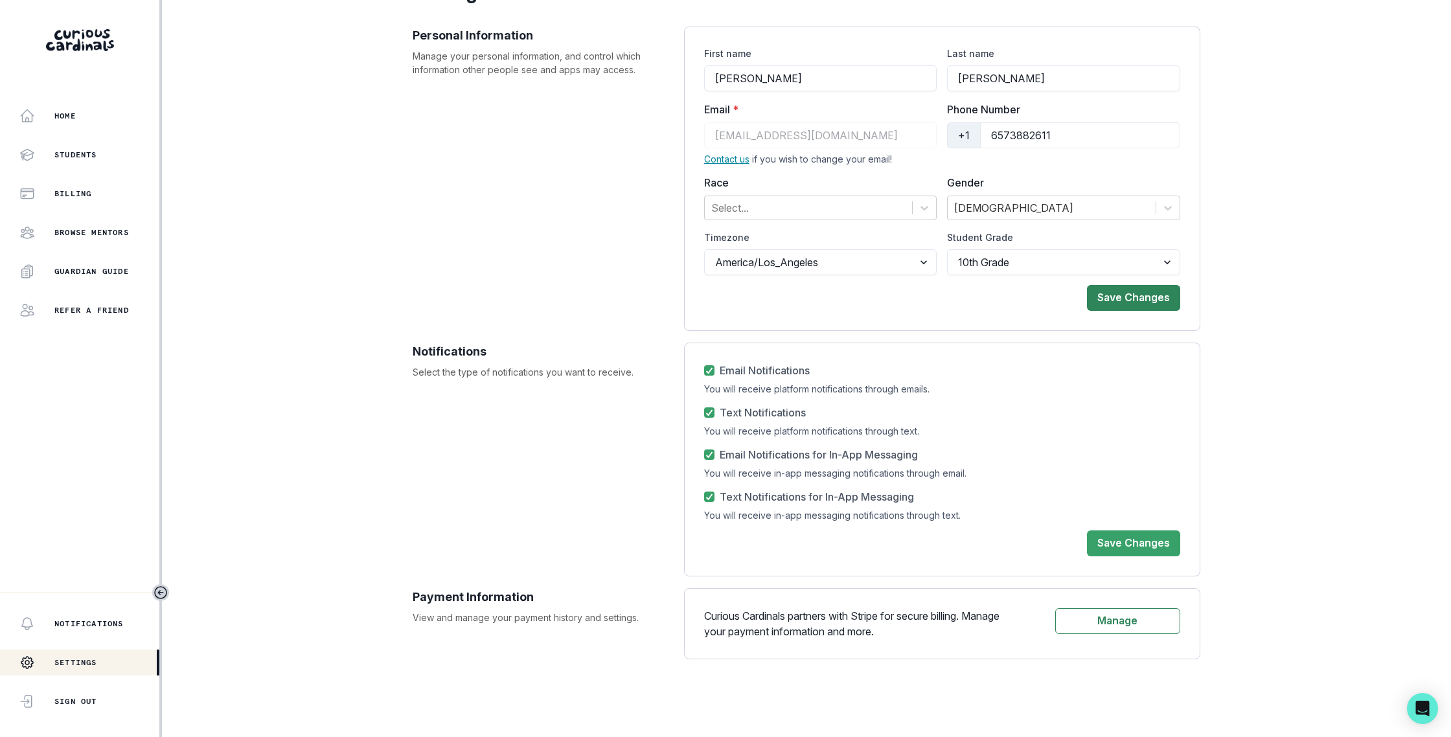 The height and width of the screenshot is (737, 1451). What do you see at coordinates (942, 473) in the screenshot?
I see `div: You will receive in-app messaging notifications through email.` at bounding box center [942, 473].